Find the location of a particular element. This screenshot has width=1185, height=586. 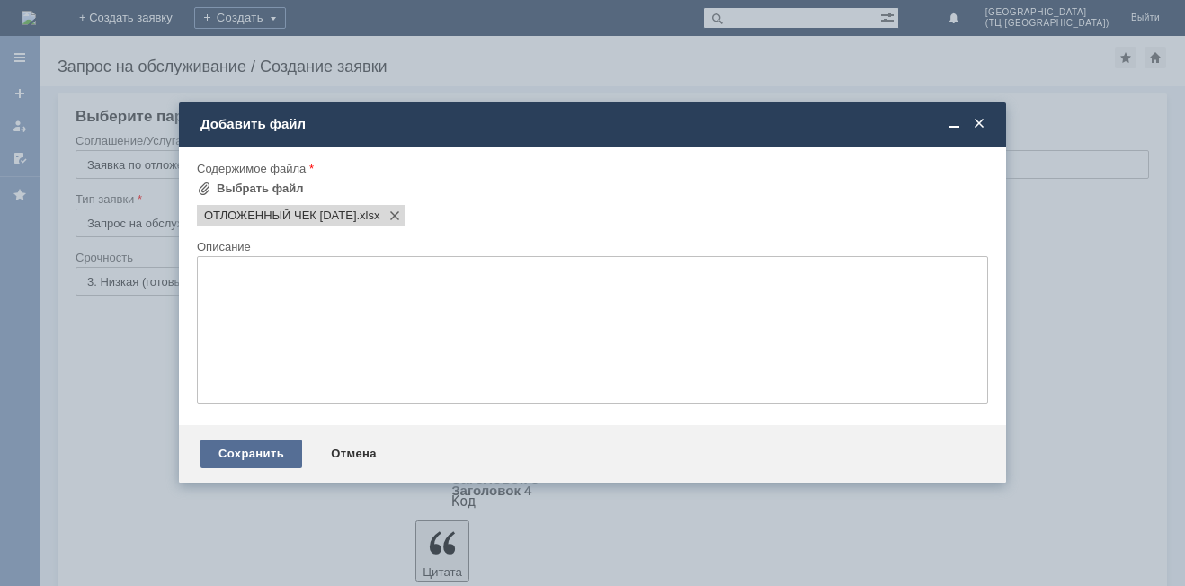

div: Добавить файл is located at coordinates (594, 124).